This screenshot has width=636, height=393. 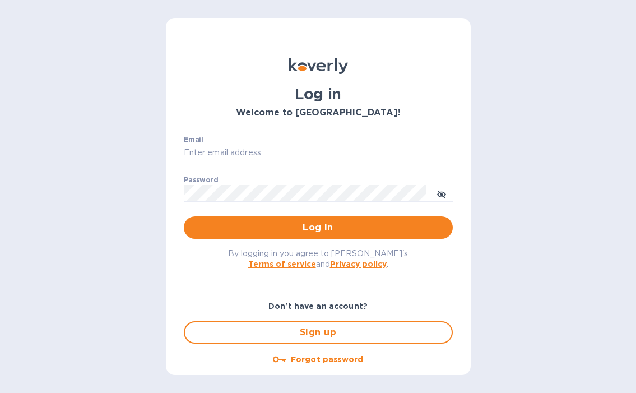 I want to click on button: Log in, so click(x=318, y=228).